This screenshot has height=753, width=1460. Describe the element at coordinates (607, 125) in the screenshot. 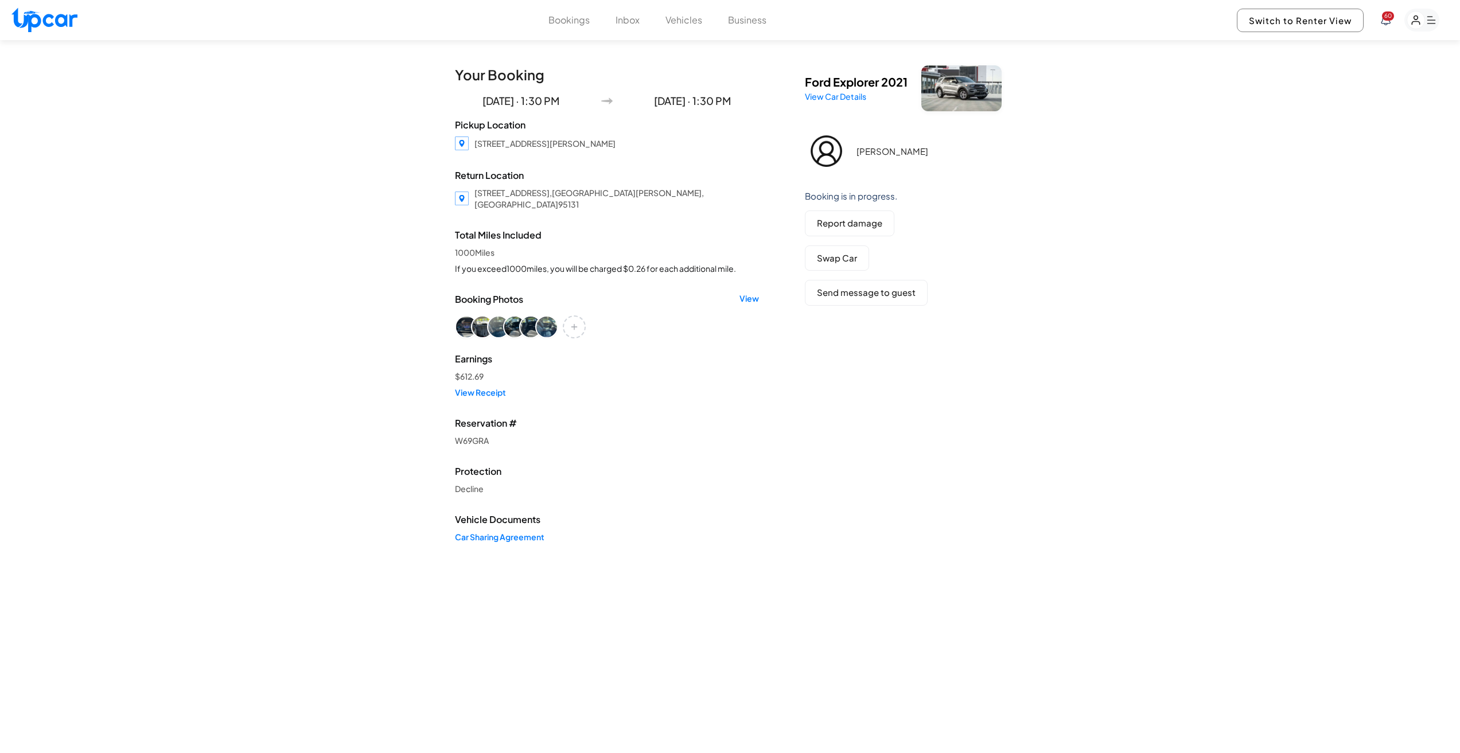

I see `span: Pickup Location` at that location.